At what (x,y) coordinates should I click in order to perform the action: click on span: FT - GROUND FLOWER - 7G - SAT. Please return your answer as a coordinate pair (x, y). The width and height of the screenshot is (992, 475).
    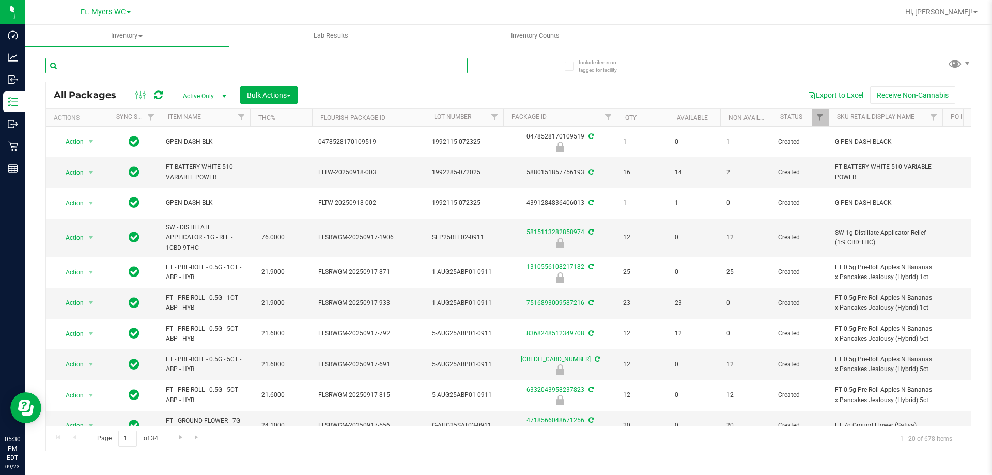
    Looking at the image, I should click on (205, 426).